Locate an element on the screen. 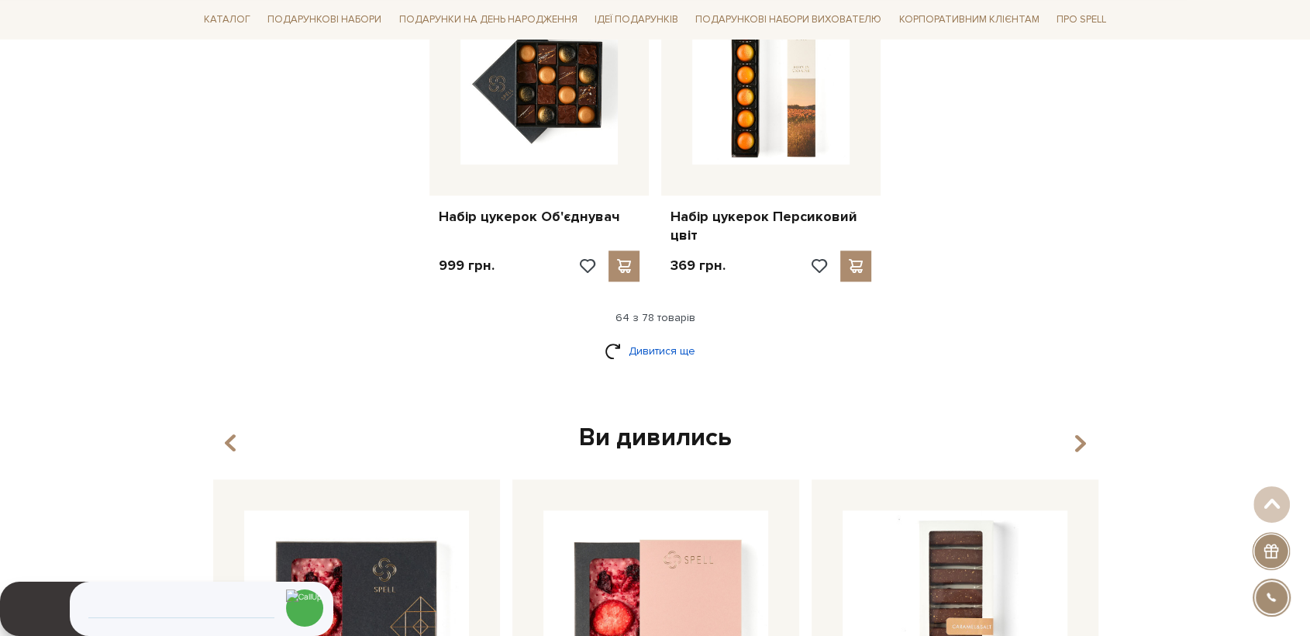 The height and width of the screenshot is (636, 1310). p: 999 грн. is located at coordinates (467, 265).